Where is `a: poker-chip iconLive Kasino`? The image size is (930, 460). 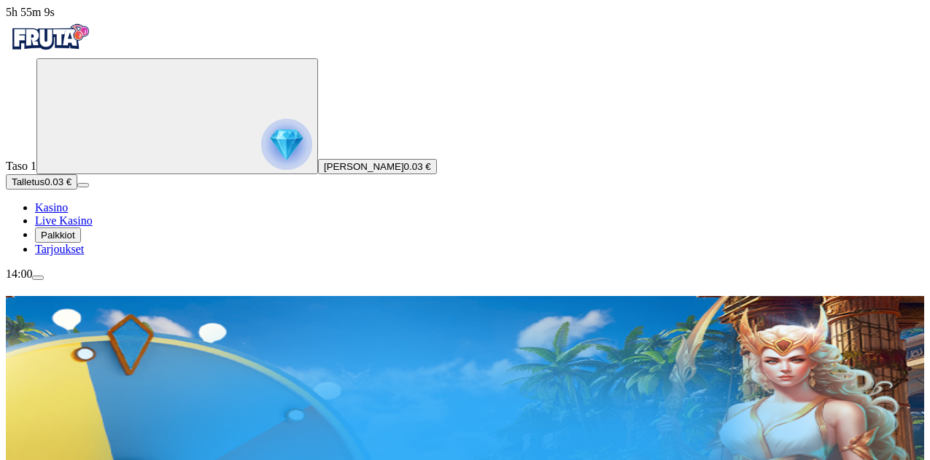
a: poker-chip iconLive Kasino is located at coordinates (63, 220).